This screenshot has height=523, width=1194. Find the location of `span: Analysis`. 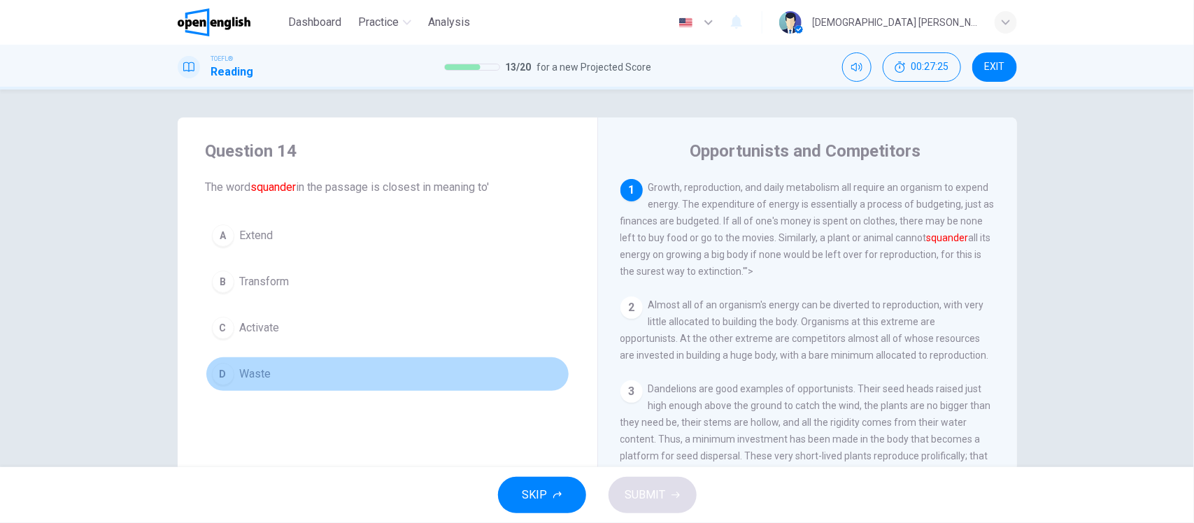

span: Analysis is located at coordinates (449, 22).